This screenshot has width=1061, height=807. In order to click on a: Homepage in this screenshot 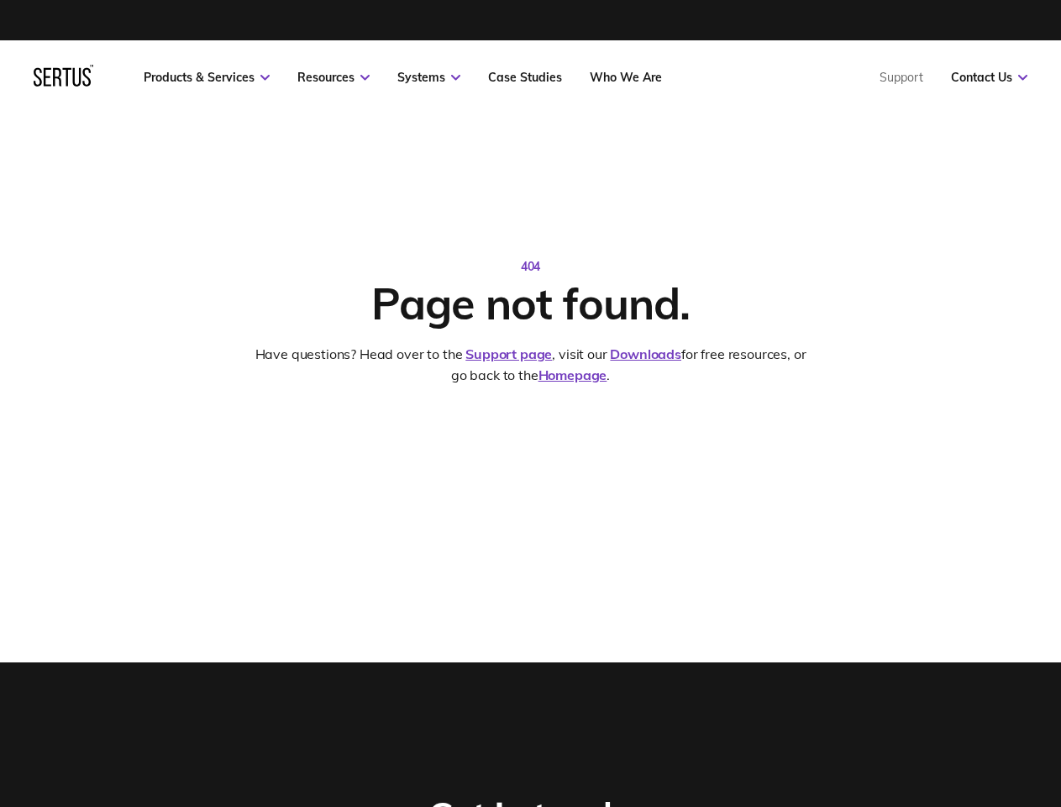, I will do `click(573, 375)`.